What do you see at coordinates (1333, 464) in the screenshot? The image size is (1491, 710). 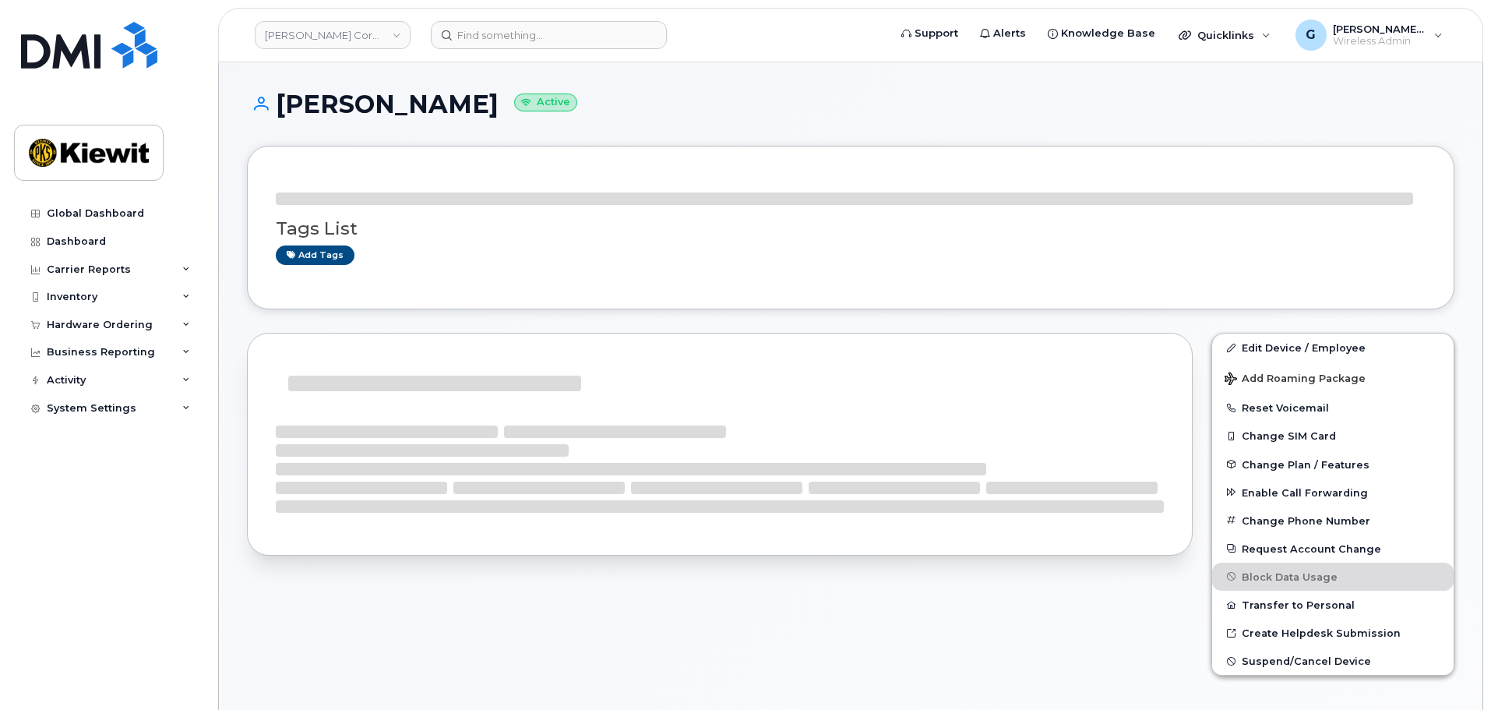 I see `button: Change Plan / Features` at bounding box center [1333, 464].